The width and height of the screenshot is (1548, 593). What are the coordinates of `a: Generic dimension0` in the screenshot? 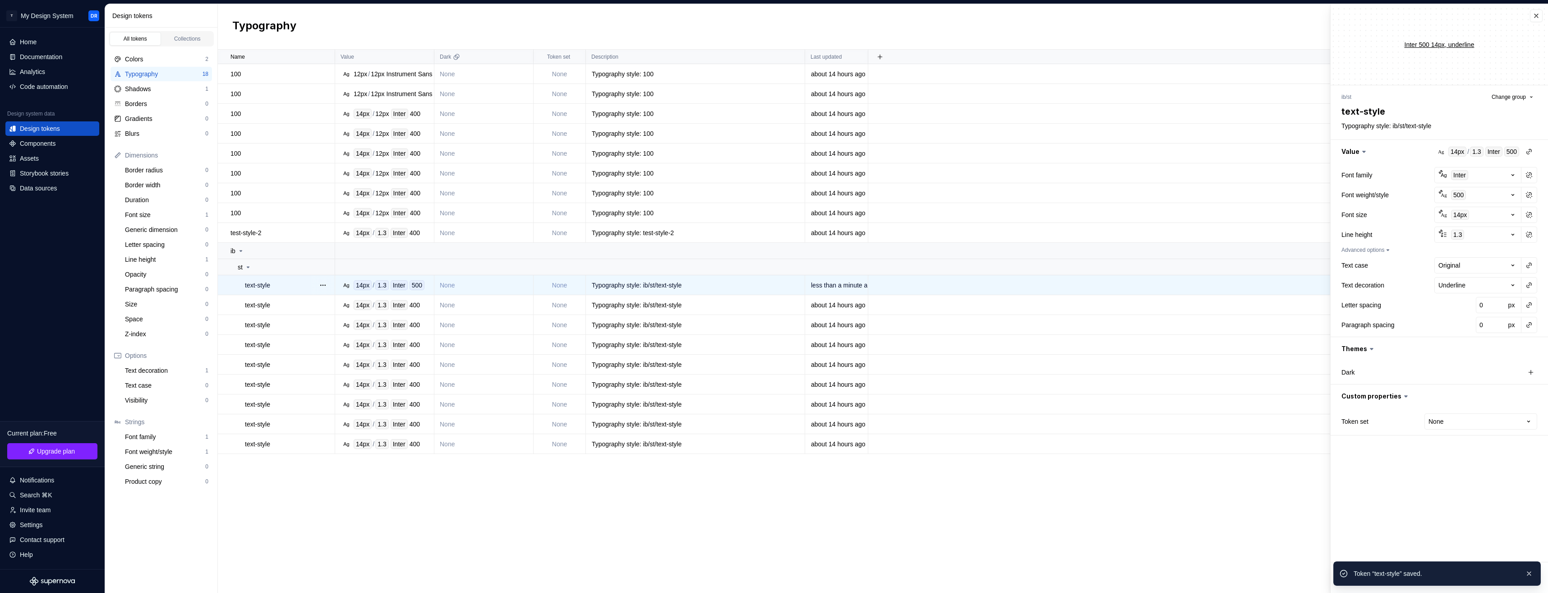 It's located at (166, 230).